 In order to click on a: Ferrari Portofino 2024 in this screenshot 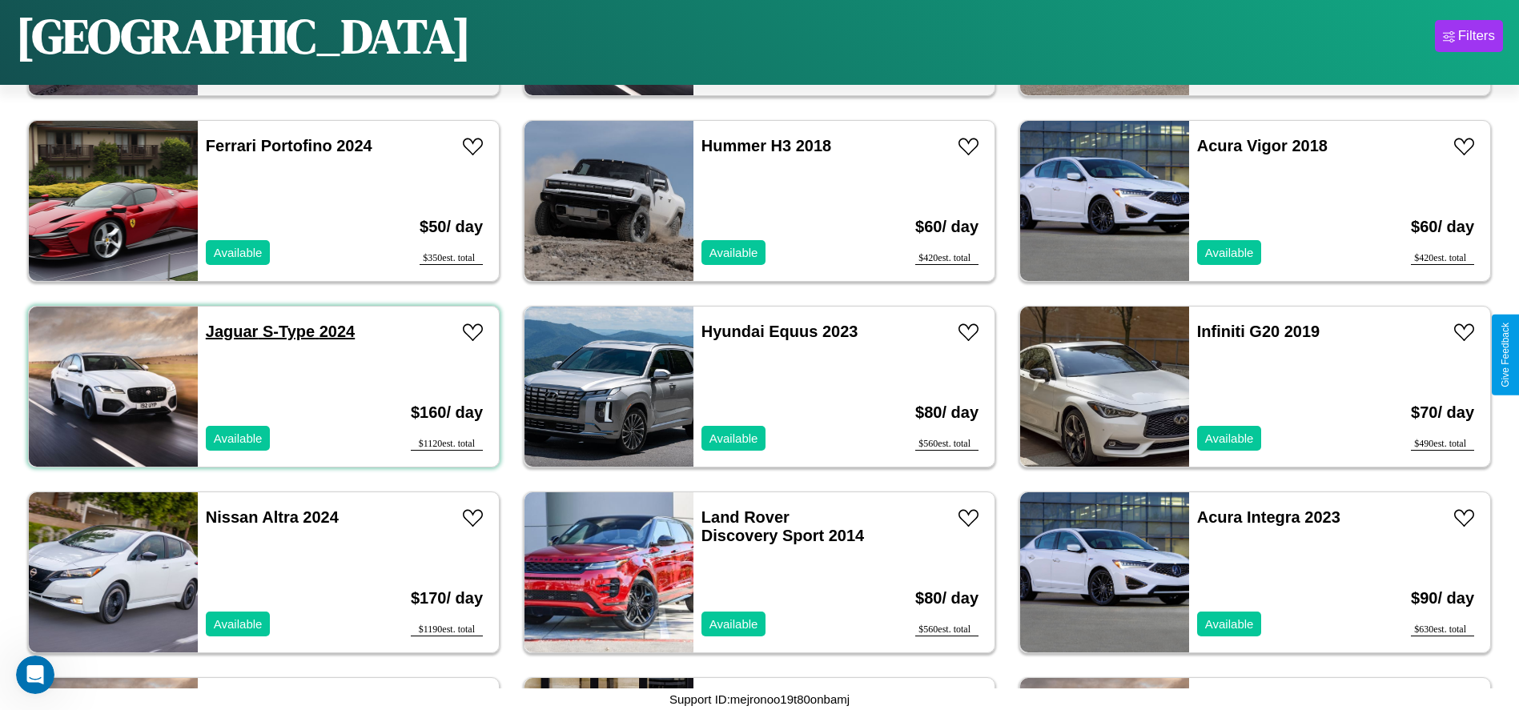, I will do `click(289, 146)`.